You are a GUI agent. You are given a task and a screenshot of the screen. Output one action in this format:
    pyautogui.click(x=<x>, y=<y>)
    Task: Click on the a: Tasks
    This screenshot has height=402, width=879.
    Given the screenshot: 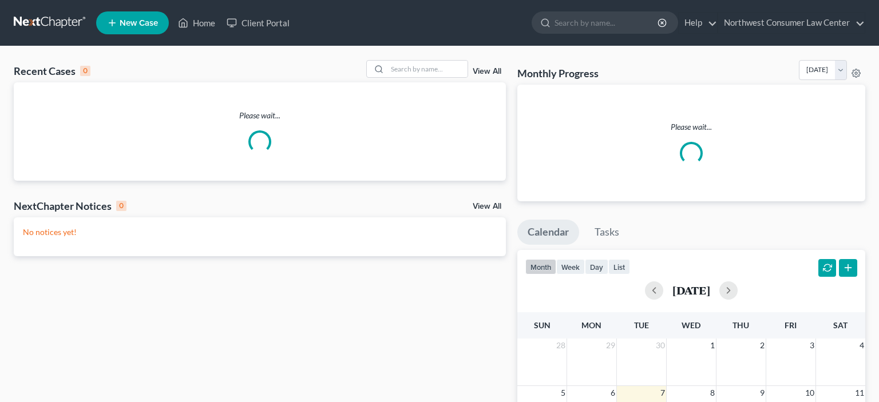 What is the action you would take?
    pyautogui.click(x=606, y=232)
    